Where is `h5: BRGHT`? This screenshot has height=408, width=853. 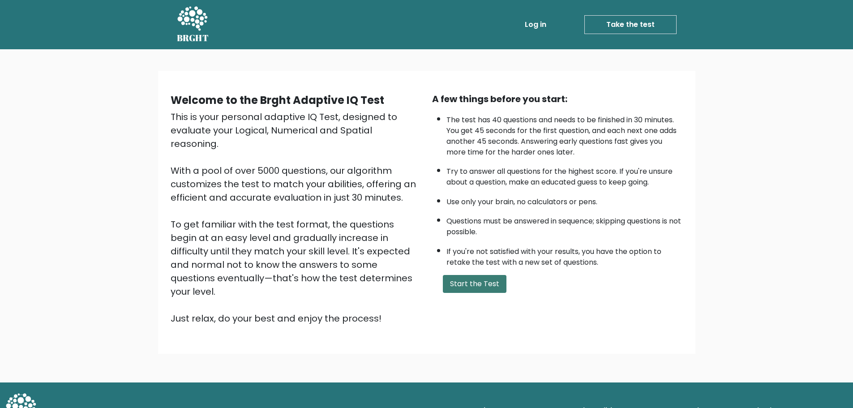 h5: BRGHT is located at coordinates (193, 38).